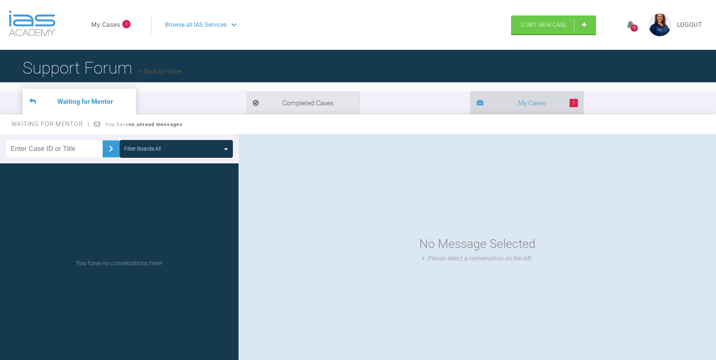 This screenshot has height=360, width=716. What do you see at coordinates (634, 28) in the screenshot?
I see `div: 95` at bounding box center [634, 28].